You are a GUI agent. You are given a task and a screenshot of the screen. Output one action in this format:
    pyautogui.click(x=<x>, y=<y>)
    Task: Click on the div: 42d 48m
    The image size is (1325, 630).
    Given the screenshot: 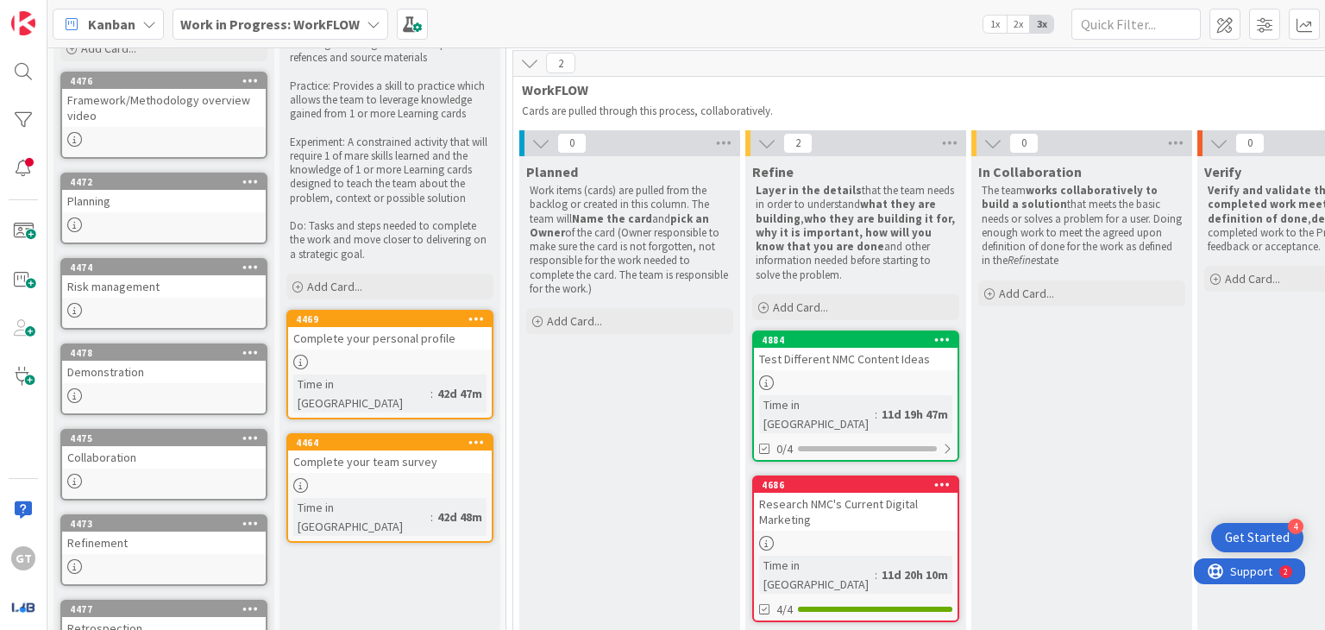 What is the action you would take?
    pyautogui.click(x=460, y=517)
    